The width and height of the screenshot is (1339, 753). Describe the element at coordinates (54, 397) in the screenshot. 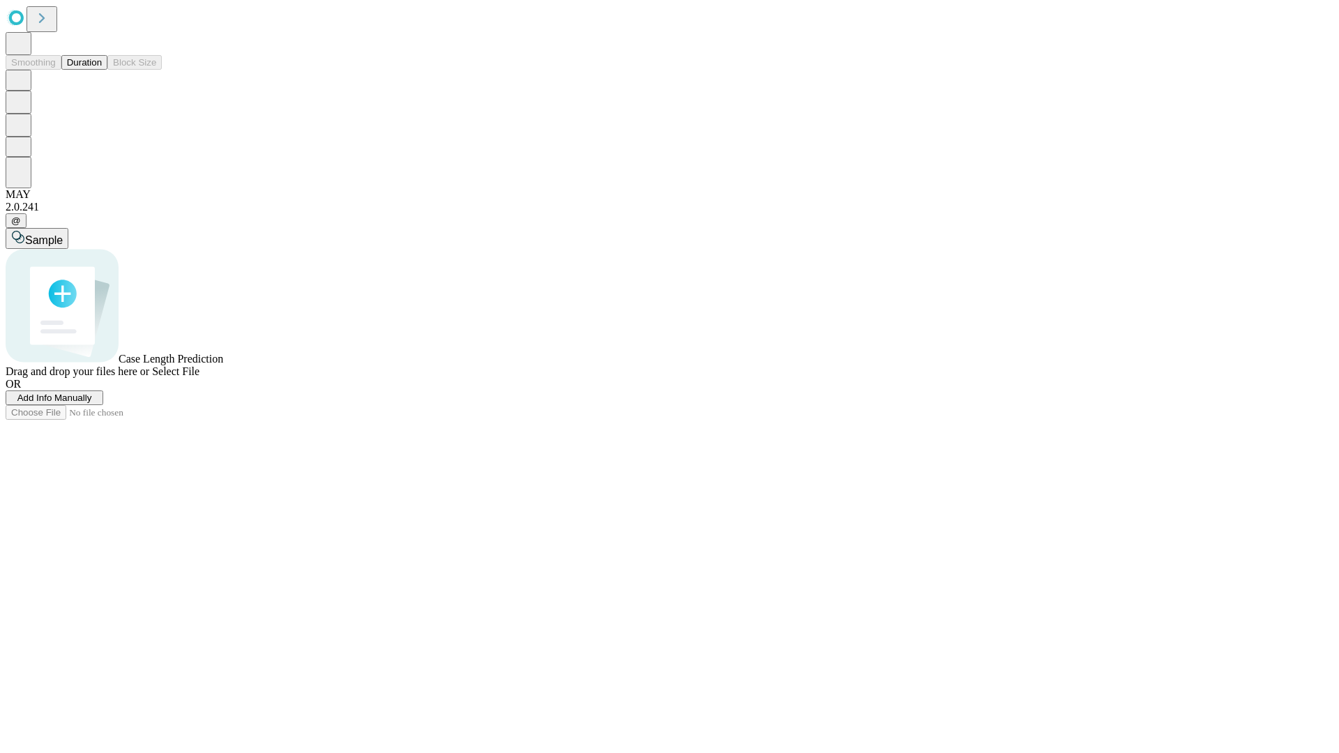

I see `button: Add Info Manually` at that location.